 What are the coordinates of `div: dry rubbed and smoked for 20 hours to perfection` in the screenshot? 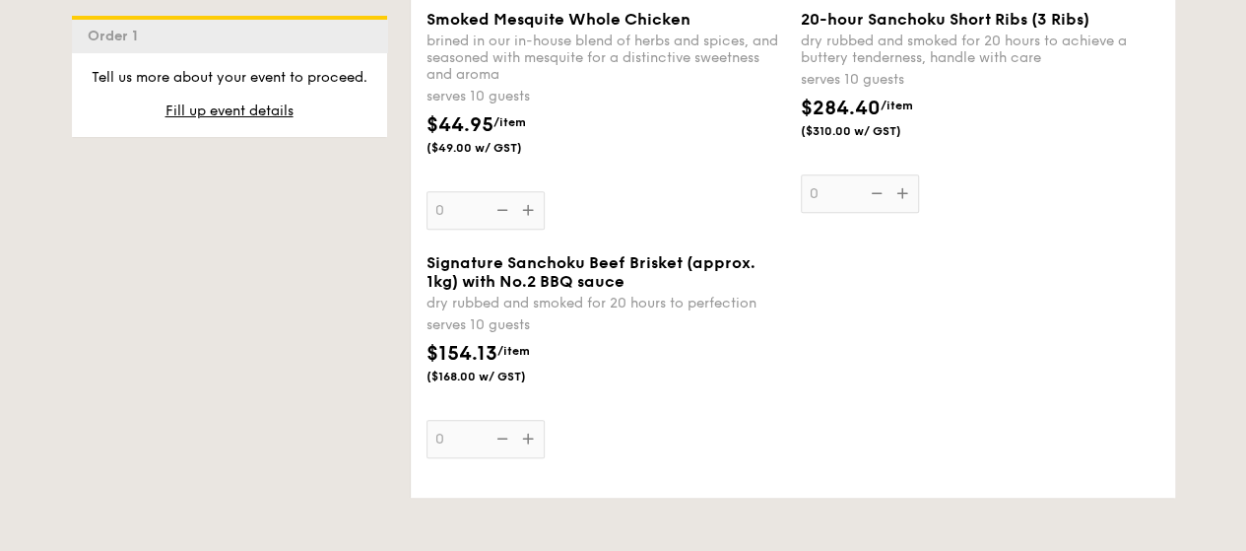 It's located at (606, 302).